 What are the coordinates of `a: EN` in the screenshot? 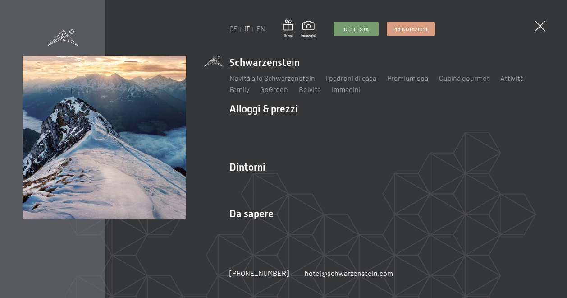 It's located at (261, 28).